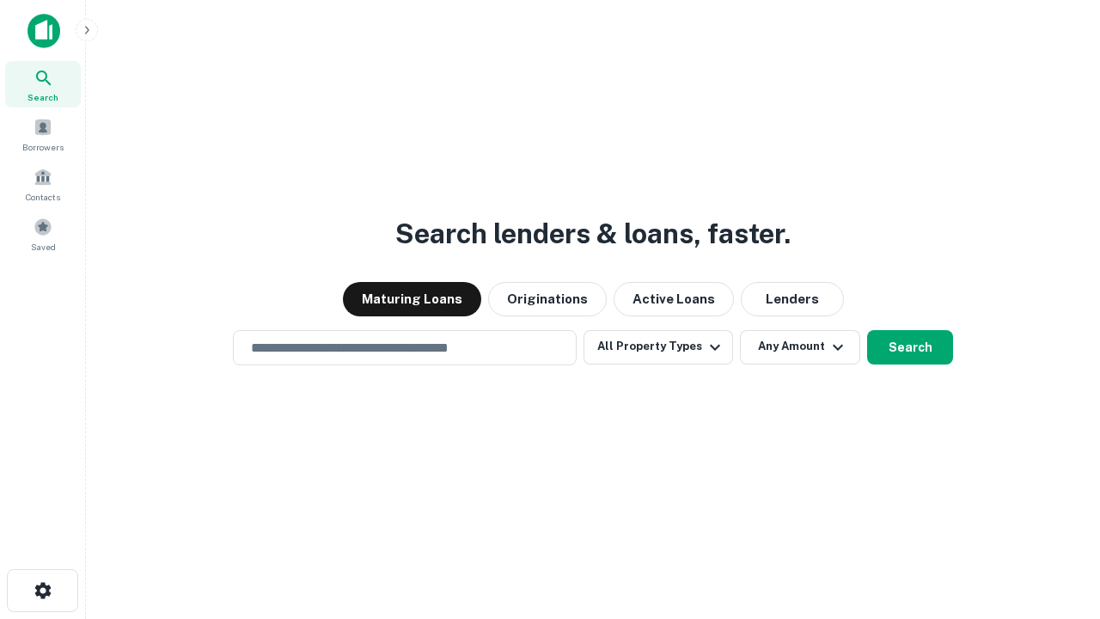 This screenshot has width=1100, height=619. I want to click on button: Originations, so click(548, 299).